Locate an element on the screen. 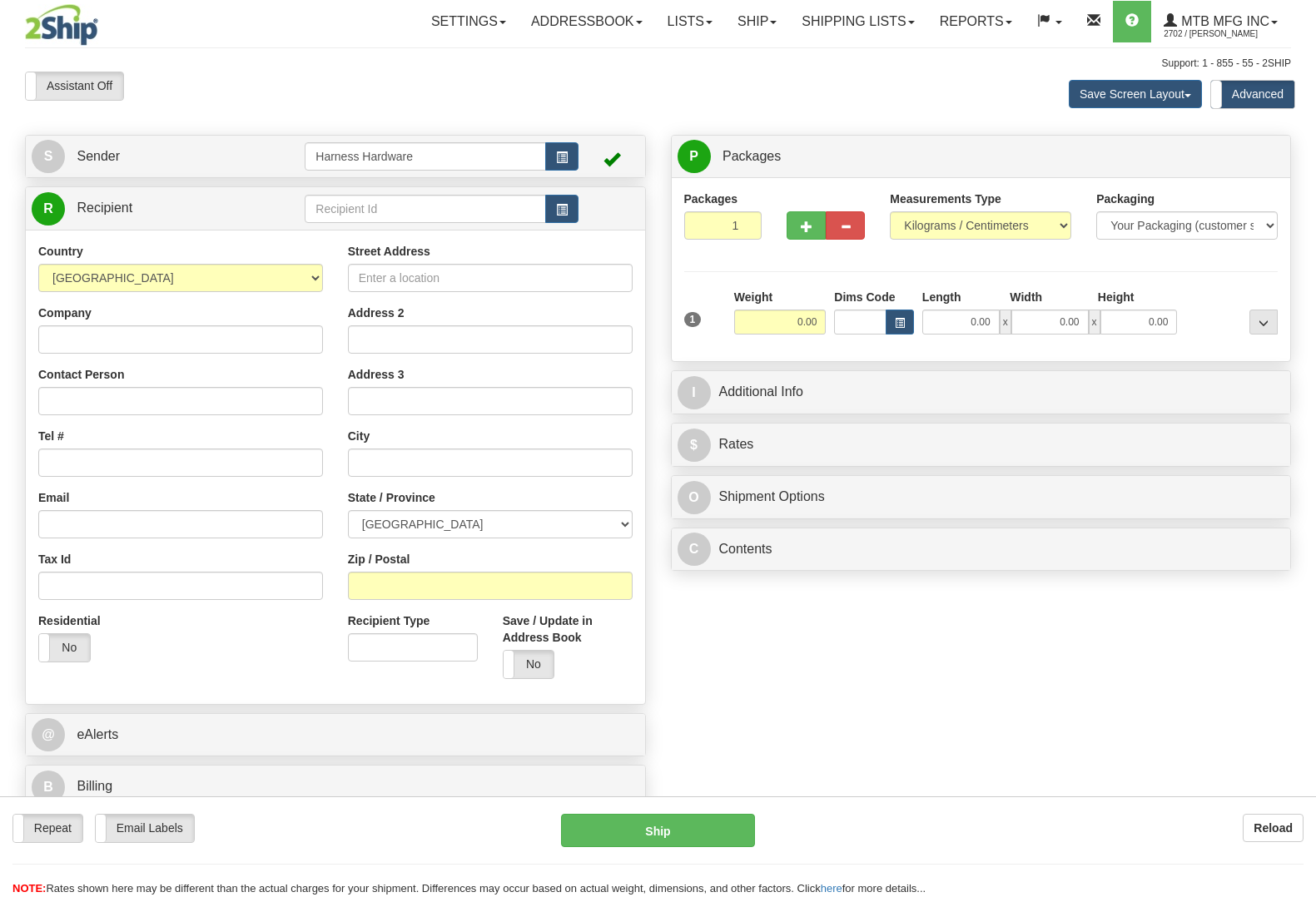 The height and width of the screenshot is (897, 1316). span: R is located at coordinates (48, 209).